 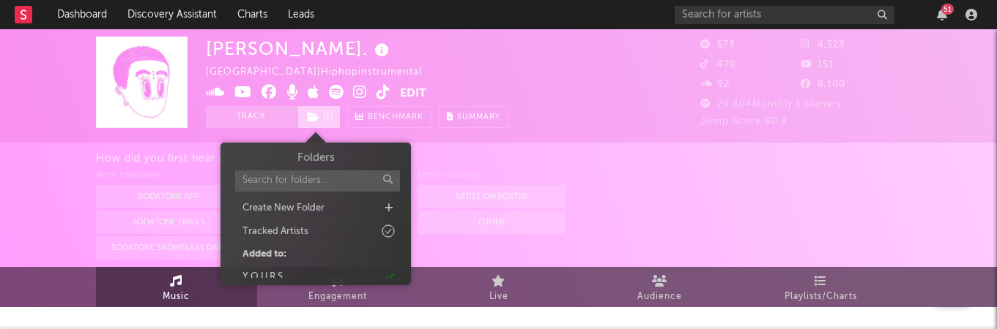 What do you see at coordinates (478, 117) in the screenshot?
I see `span: Summary` at bounding box center [478, 117].